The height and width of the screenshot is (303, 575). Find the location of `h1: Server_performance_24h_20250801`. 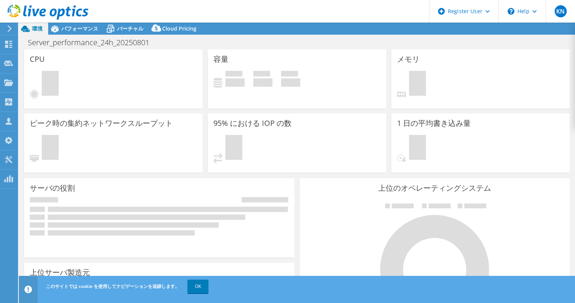

h1: Server_performance_24h_20250801 is located at coordinates (93, 43).